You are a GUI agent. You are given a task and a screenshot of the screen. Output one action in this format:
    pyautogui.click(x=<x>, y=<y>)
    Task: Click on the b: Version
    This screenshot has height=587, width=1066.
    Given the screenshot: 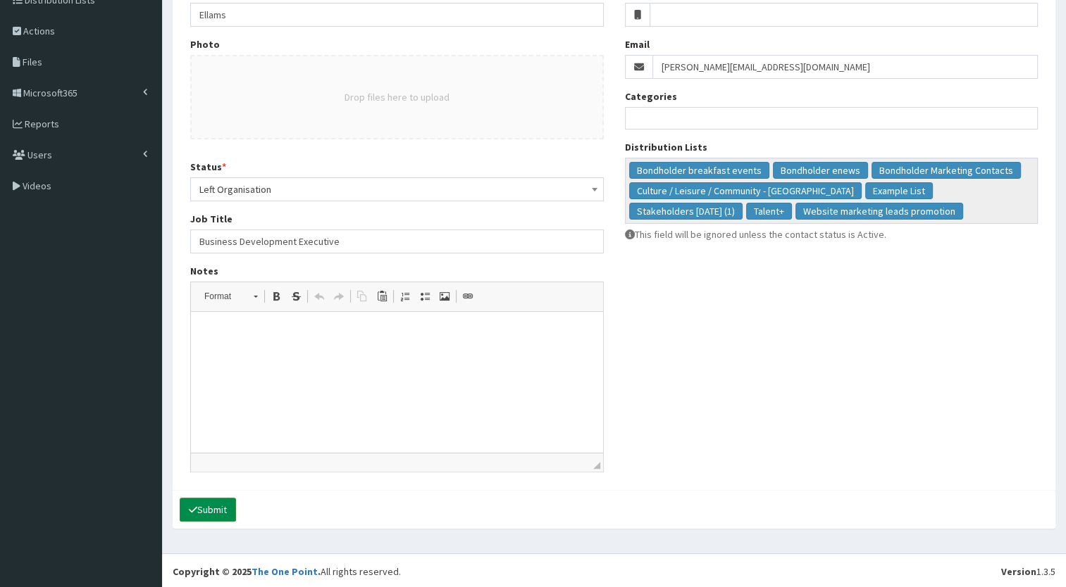 What is the action you would take?
    pyautogui.click(x=1019, y=572)
    